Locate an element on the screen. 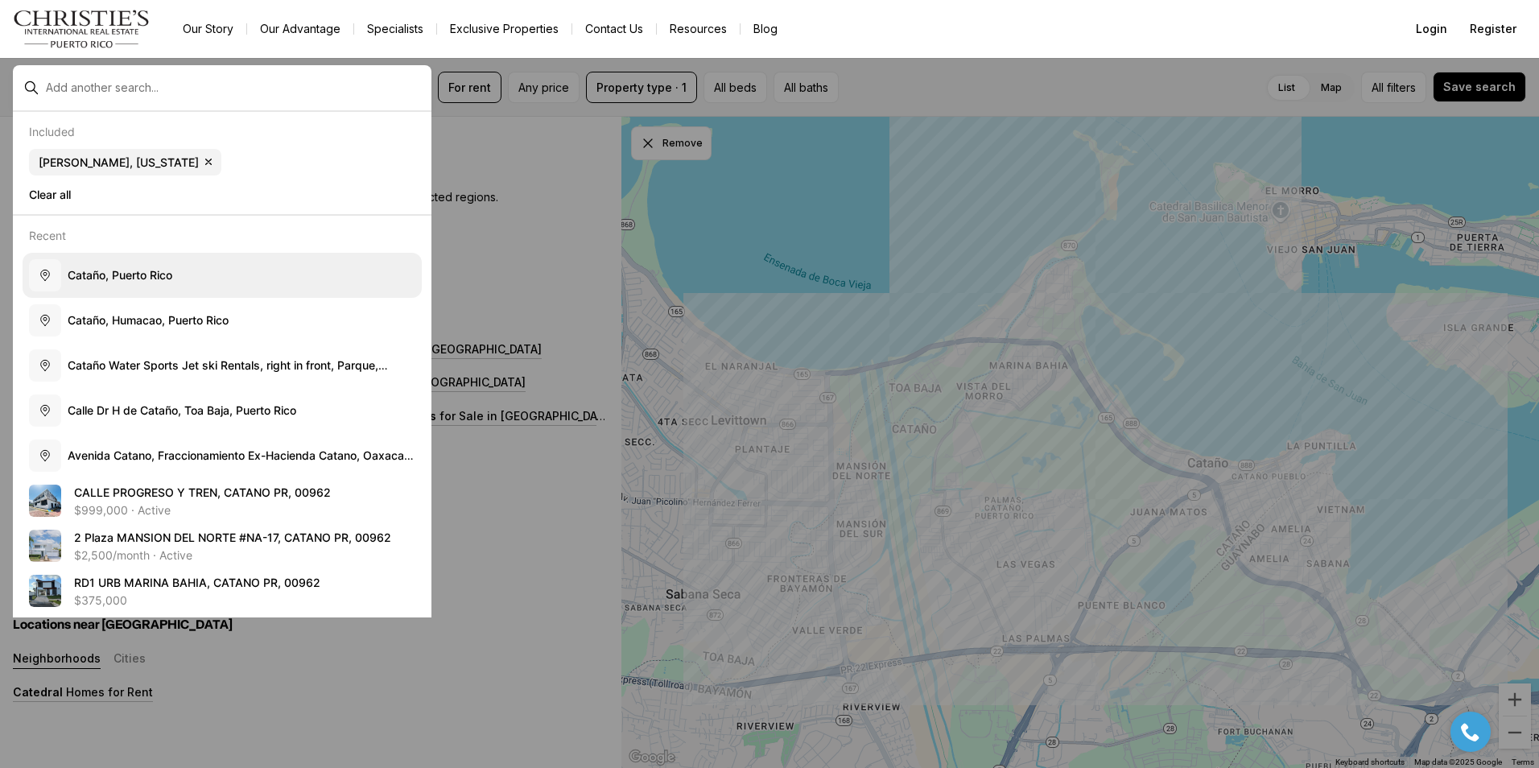  span: Register is located at coordinates (1493, 29).